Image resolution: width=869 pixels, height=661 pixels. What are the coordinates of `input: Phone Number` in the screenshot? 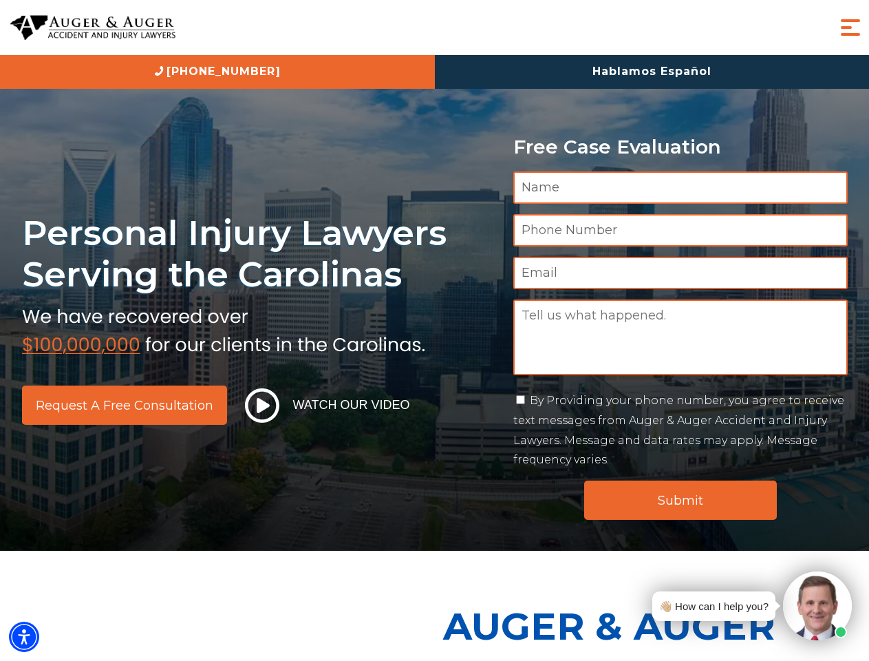 It's located at (681, 230).